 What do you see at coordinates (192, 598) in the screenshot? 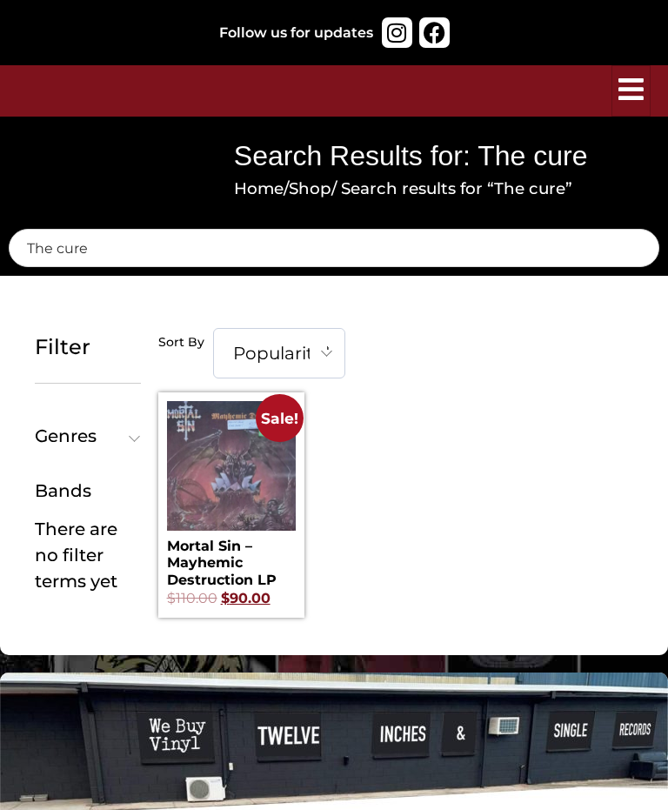
I see `bdi: 110.00` at bounding box center [192, 598].